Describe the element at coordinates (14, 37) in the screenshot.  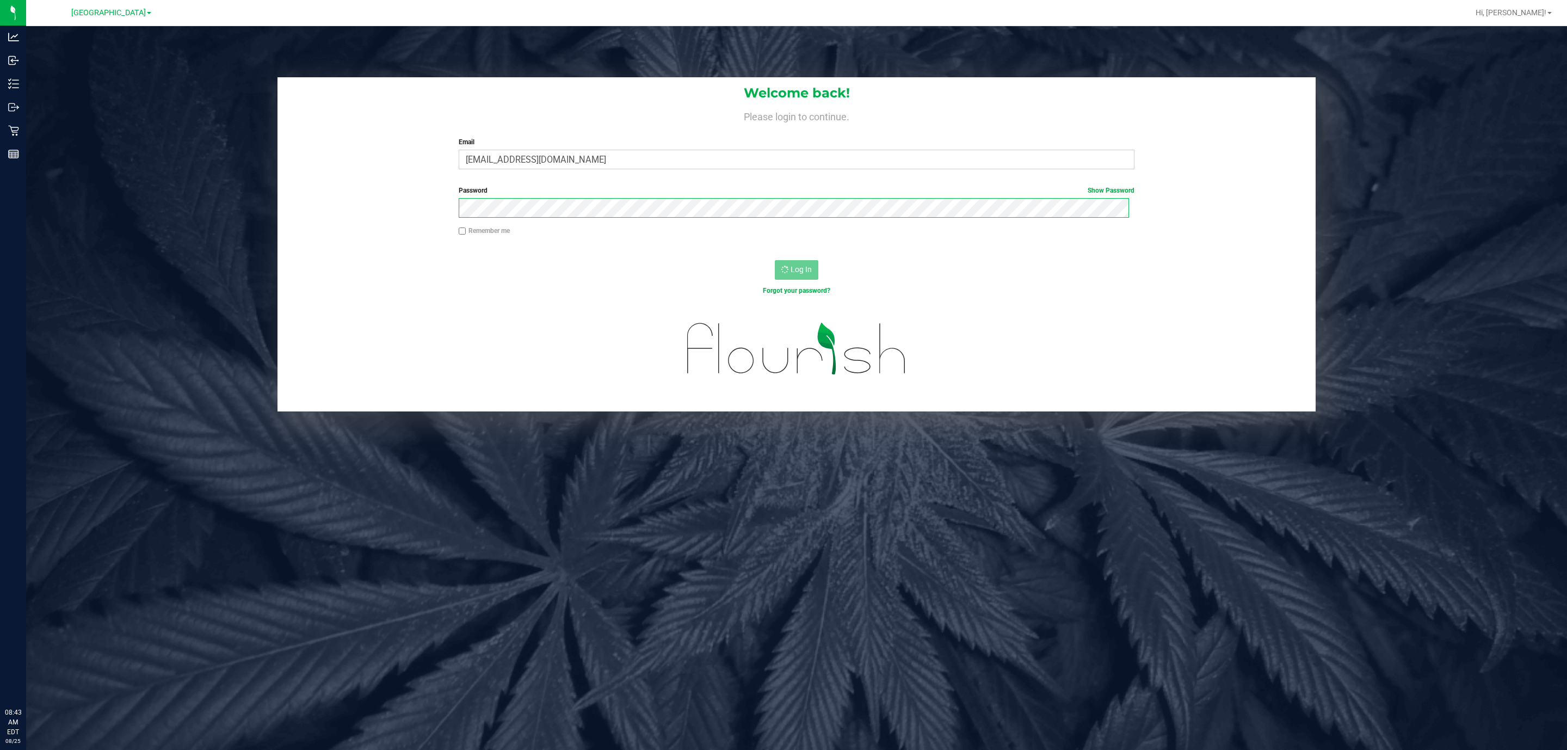
I see `inline-svg: Analytics` at that location.